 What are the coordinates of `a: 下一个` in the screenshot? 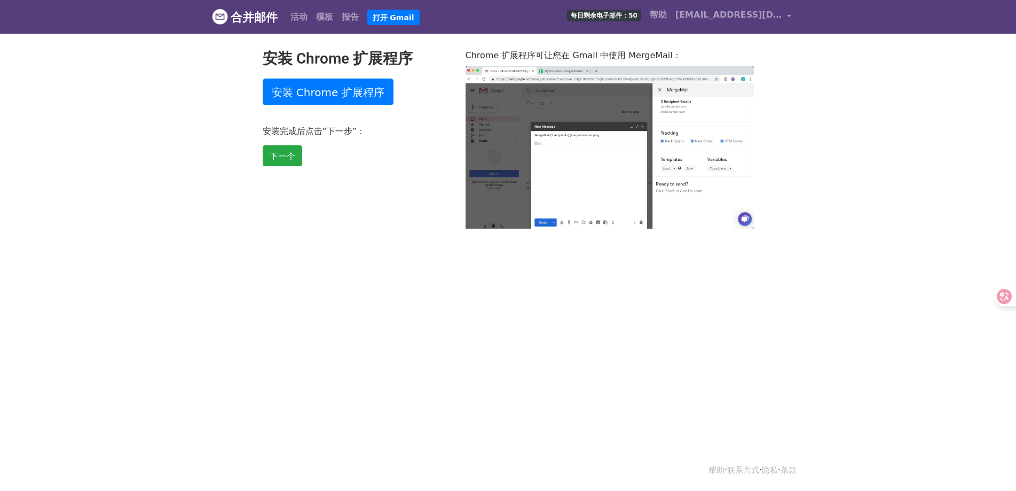 It's located at (283, 155).